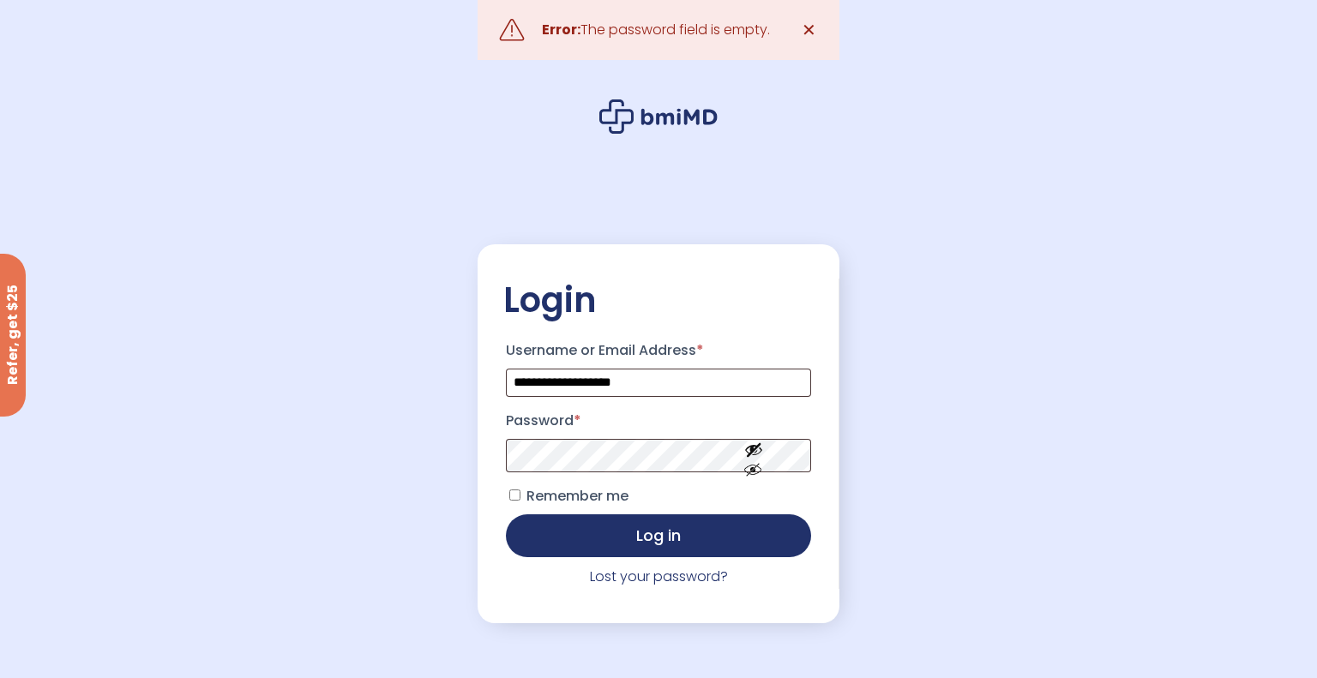  Describe the element at coordinates (658, 300) in the screenshot. I see `h2: Login` at that location.